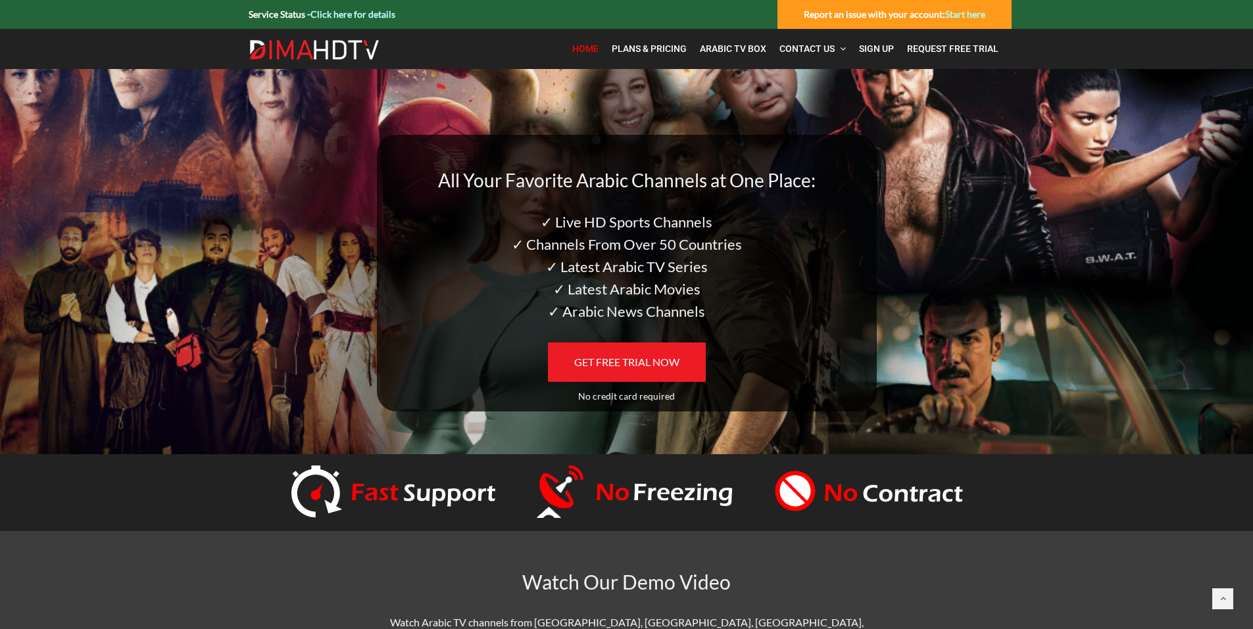 The image size is (1253, 629). What do you see at coordinates (627, 266) in the screenshot?
I see `span: ✓ Latest Arabic TV Series` at bounding box center [627, 266].